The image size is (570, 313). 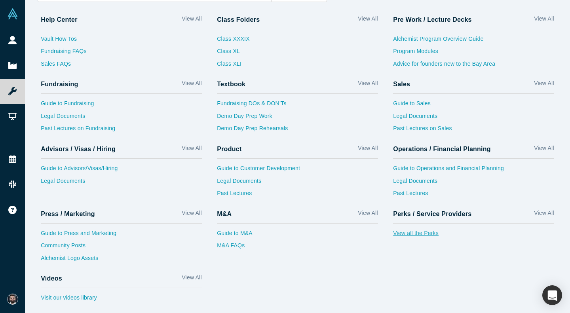 What do you see at coordinates (224, 214) in the screenshot?
I see `h4: M&A` at bounding box center [224, 214].